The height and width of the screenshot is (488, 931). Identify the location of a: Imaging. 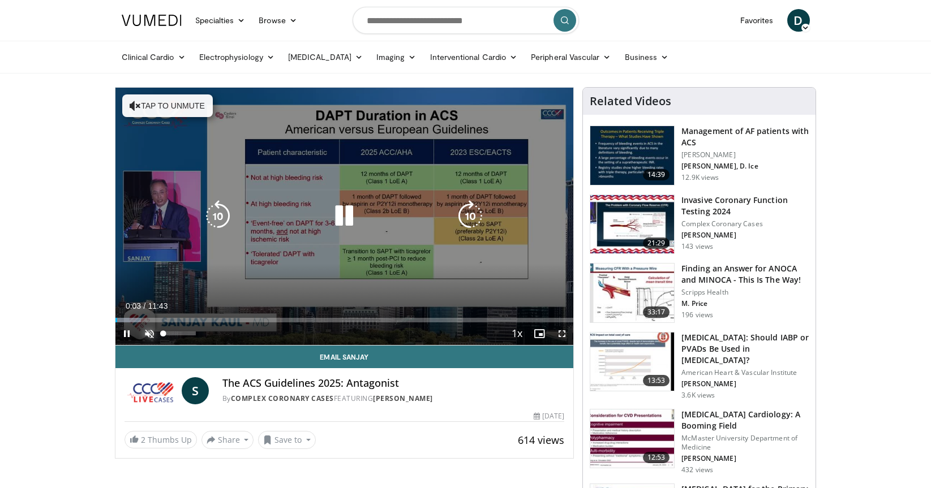
(396, 57).